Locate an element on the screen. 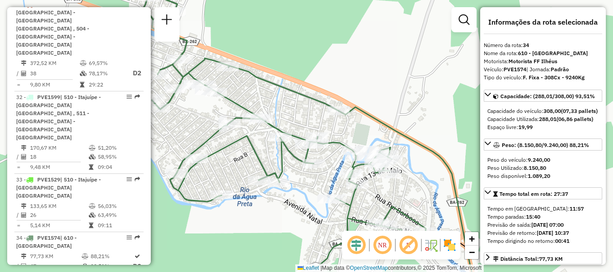  em: Rota exportada is located at coordinates (137, 238).